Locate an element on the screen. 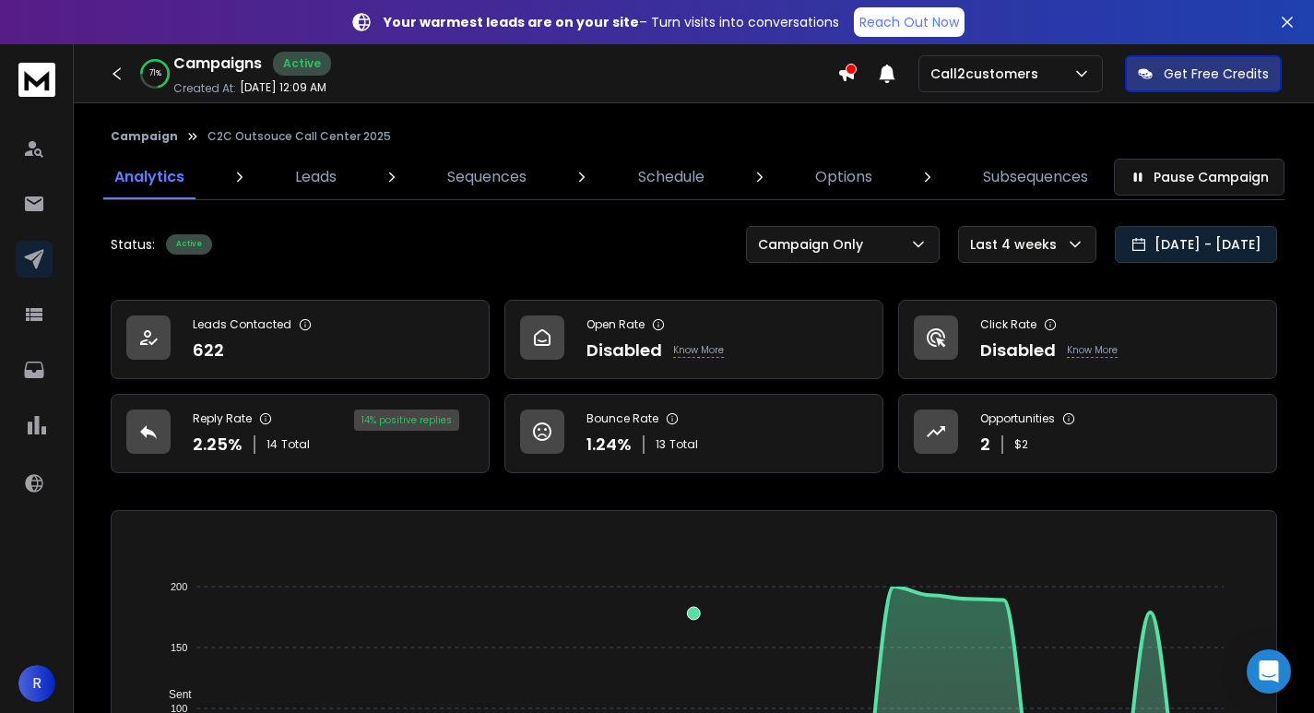 The width and height of the screenshot is (1314, 713). p: Leads Contacted is located at coordinates (242, 325).